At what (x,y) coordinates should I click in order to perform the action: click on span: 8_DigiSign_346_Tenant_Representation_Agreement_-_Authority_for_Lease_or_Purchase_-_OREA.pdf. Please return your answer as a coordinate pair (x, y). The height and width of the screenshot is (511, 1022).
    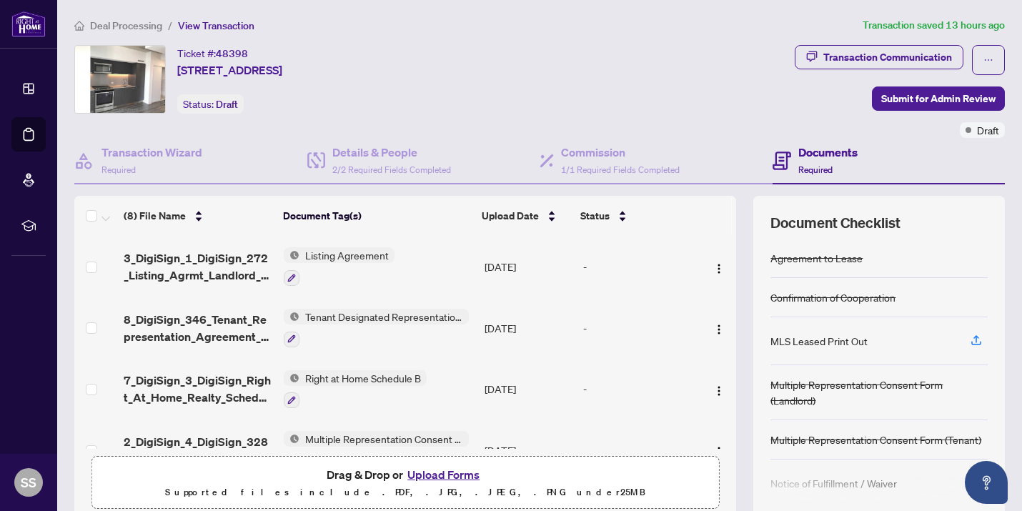
    Looking at the image, I should click on (198, 328).